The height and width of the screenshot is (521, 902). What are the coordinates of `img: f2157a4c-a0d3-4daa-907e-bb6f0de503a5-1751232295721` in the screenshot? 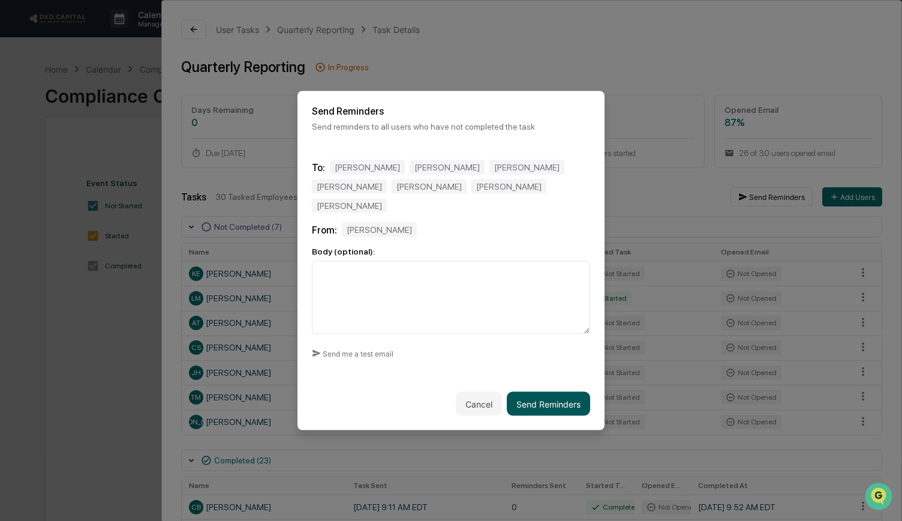 It's located at (15, 15).